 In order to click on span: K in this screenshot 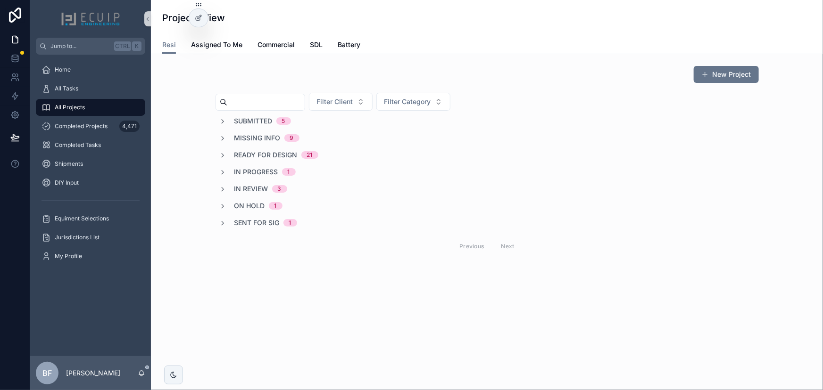, I will do `click(137, 46)`.